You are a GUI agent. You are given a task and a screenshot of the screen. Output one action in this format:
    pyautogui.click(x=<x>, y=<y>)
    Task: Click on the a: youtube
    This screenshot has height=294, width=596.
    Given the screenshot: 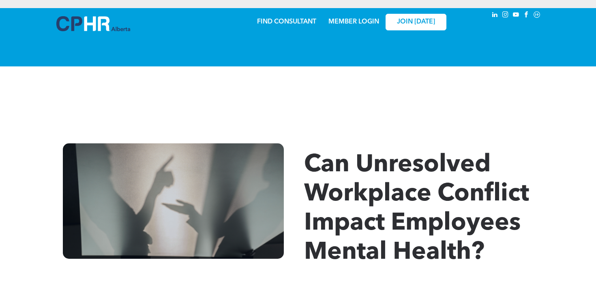 What is the action you would take?
    pyautogui.click(x=516, y=15)
    